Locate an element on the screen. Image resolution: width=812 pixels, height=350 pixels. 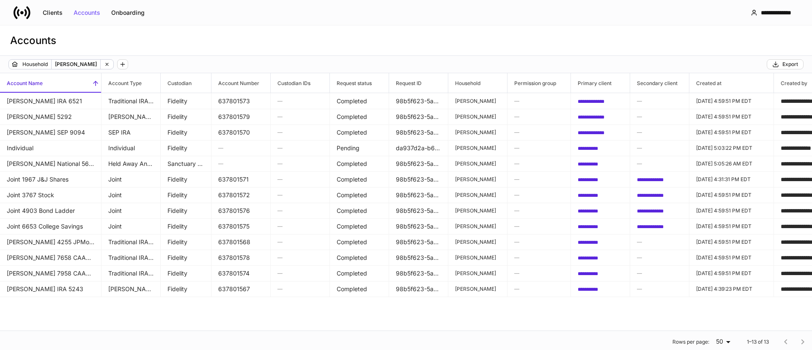
h6: Custodian IDs is located at coordinates (291, 83).